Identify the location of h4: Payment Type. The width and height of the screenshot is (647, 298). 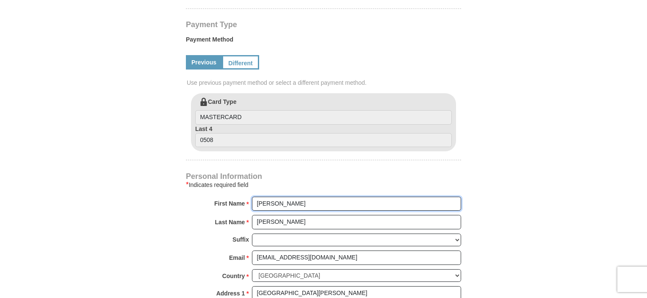
(324, 25).